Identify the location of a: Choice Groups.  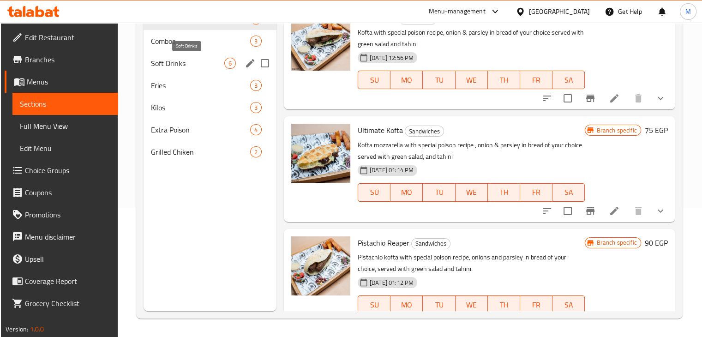
(61, 170).